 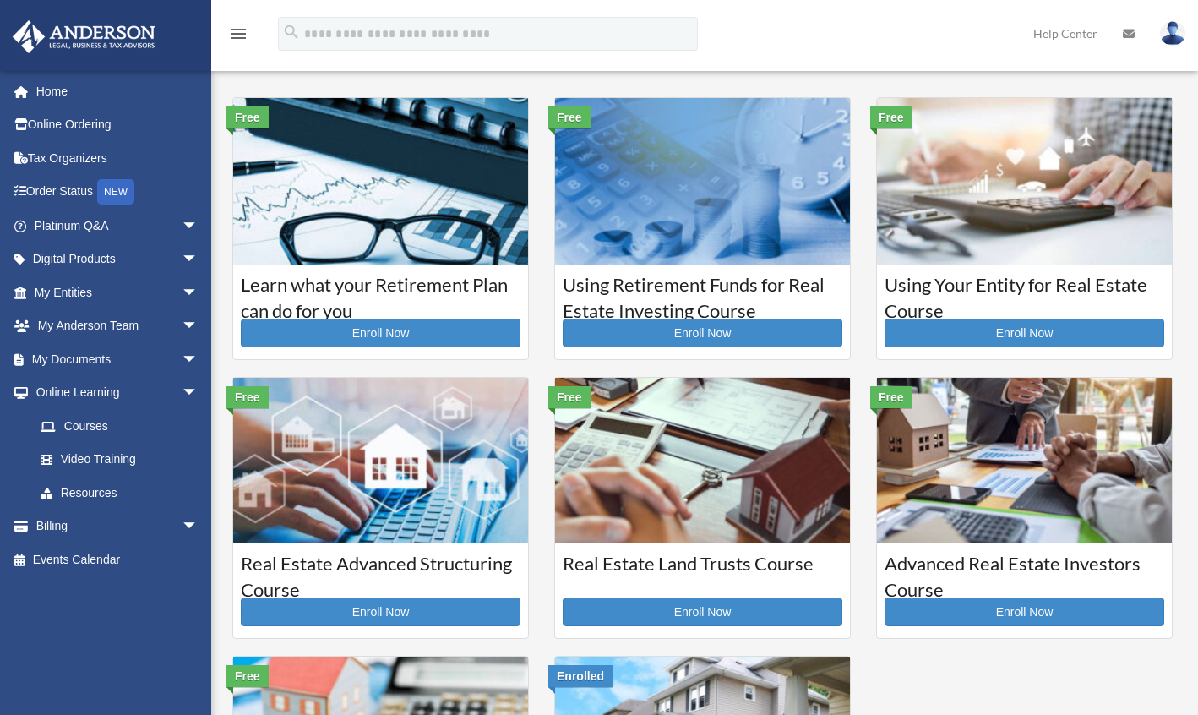 What do you see at coordinates (238, 36) in the screenshot?
I see `a: menu` at bounding box center [238, 36].